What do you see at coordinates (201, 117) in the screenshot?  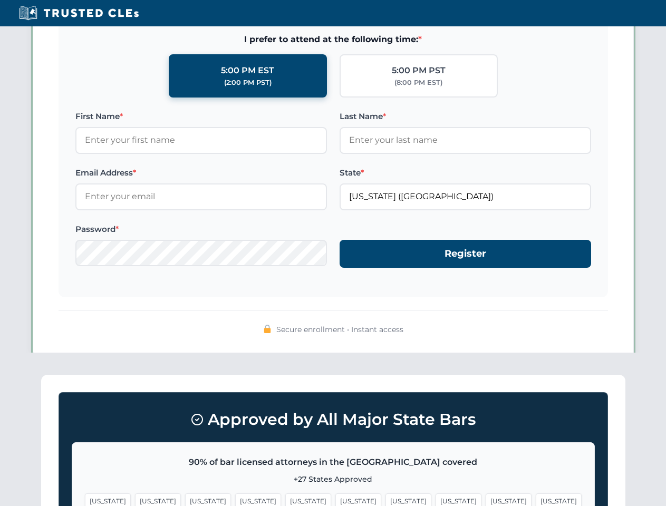 I see `label: First Name` at bounding box center [201, 117].